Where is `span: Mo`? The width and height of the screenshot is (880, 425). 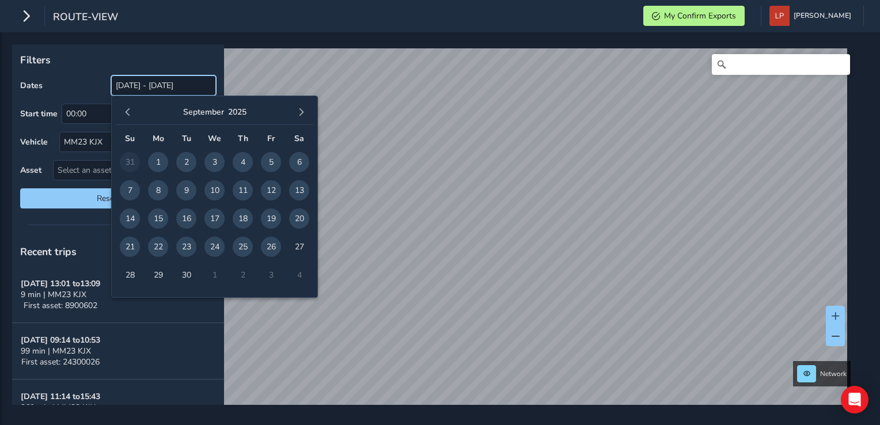 span: Mo is located at coordinates (158, 138).